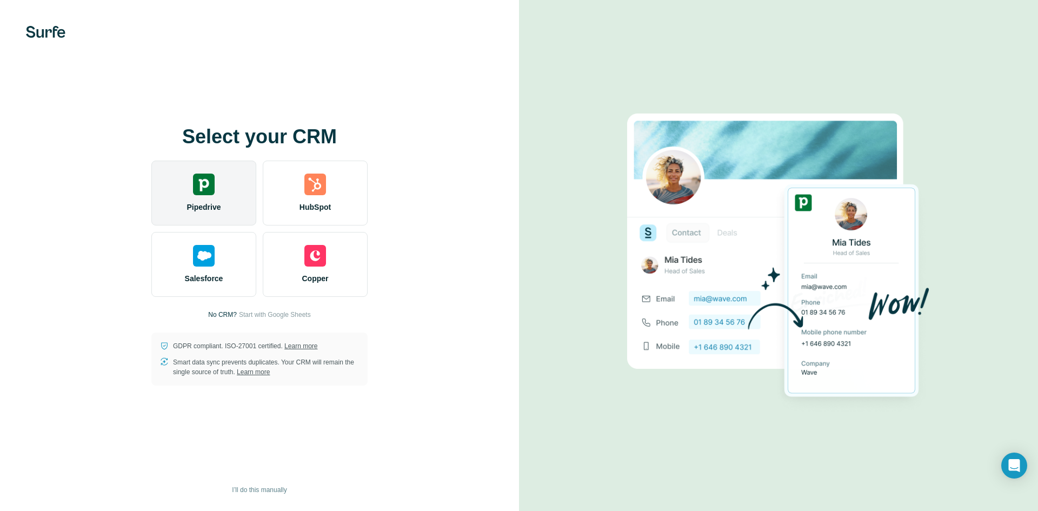  I want to click on img: hubspot's logo, so click(315, 184).